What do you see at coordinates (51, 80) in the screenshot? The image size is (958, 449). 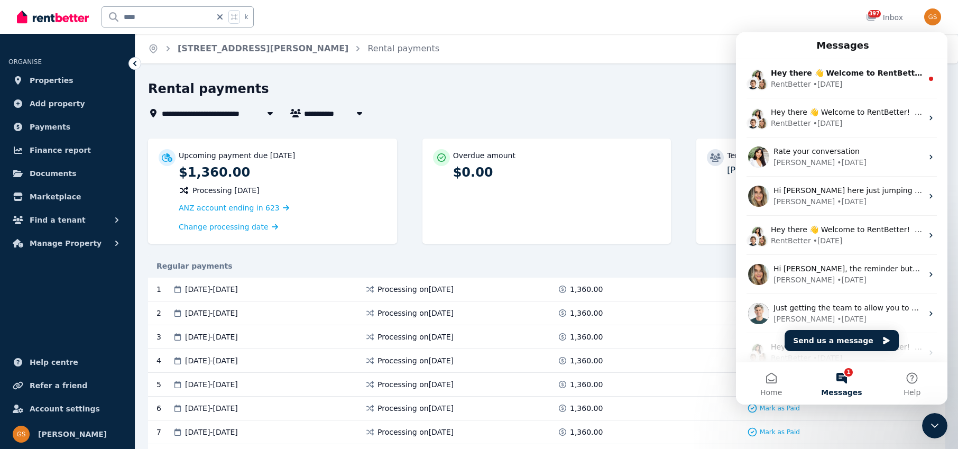 I see `span: Properties` at bounding box center [51, 80].